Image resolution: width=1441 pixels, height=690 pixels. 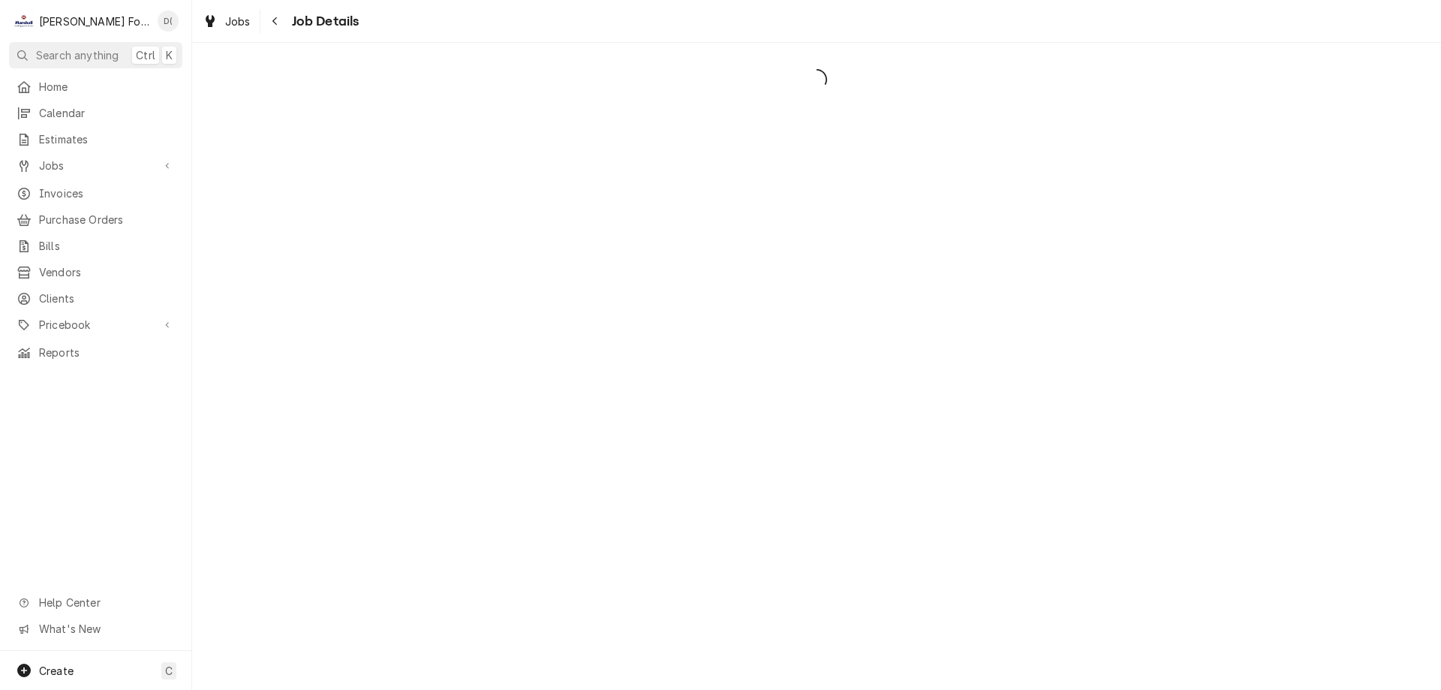 What do you see at coordinates (95, 324) in the screenshot?
I see `a: Go to Pricebook` at bounding box center [95, 324].